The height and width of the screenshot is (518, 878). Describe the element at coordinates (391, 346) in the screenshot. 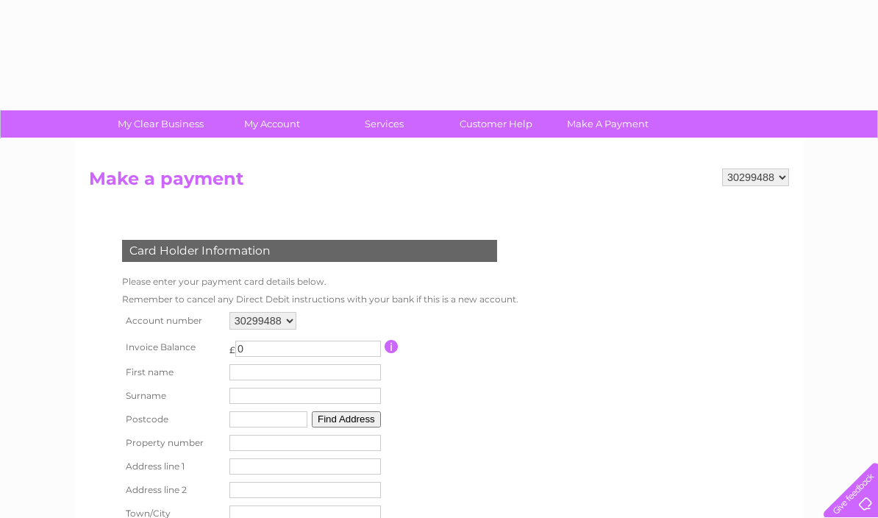

I see `input: Information` at that location.